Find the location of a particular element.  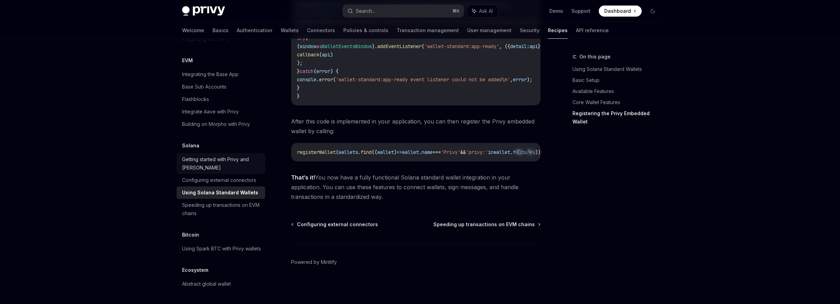

span: \n is located at coordinates (505, 80).